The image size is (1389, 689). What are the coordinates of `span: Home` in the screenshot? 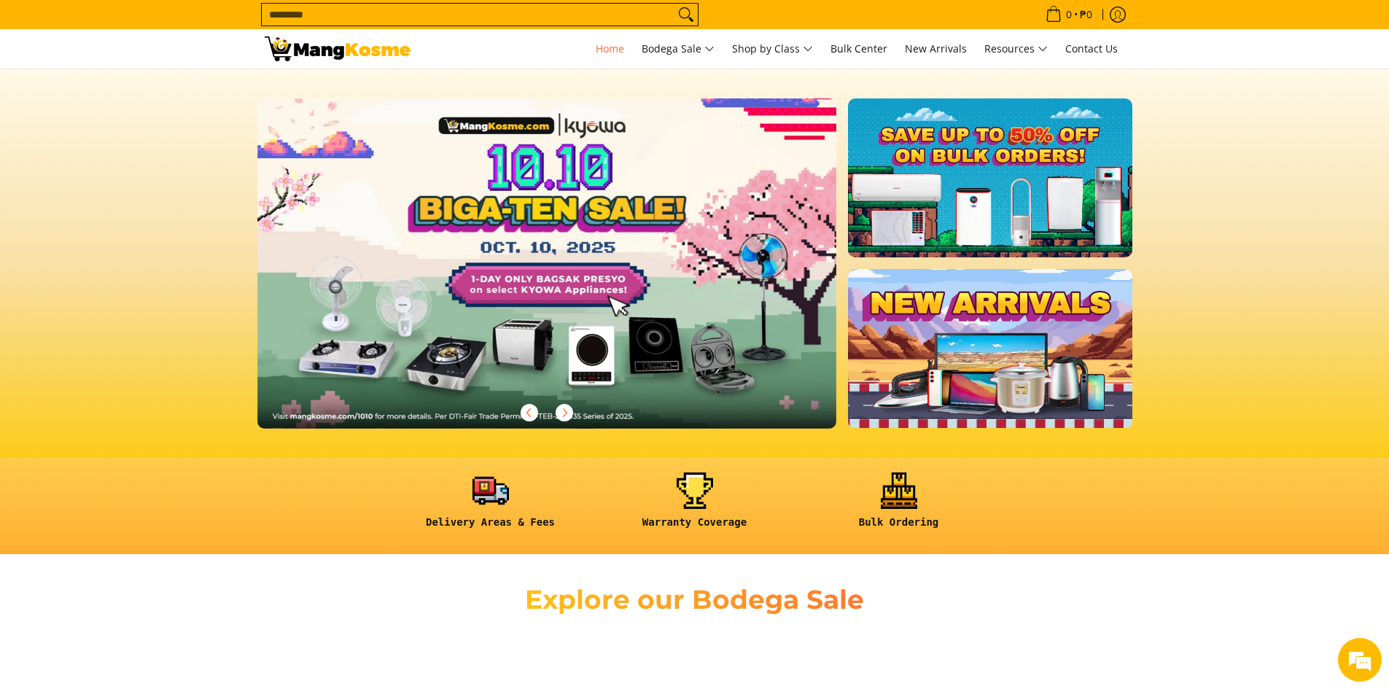 It's located at (610, 48).